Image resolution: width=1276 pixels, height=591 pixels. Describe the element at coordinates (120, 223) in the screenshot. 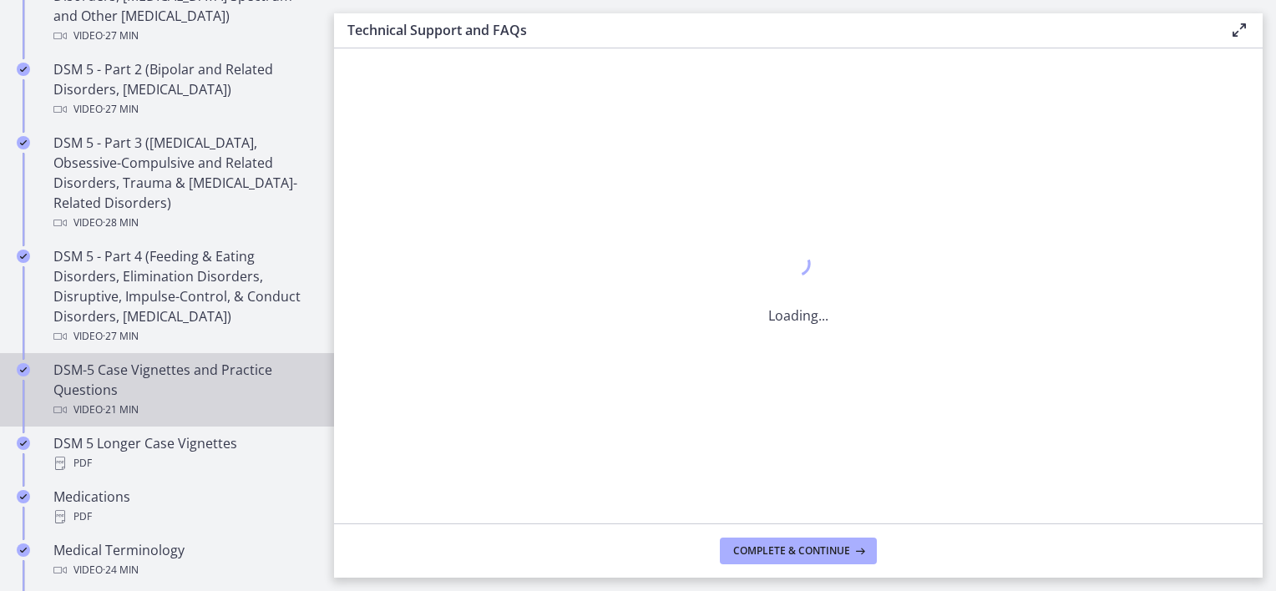

I see `span: · 28 min` at that location.